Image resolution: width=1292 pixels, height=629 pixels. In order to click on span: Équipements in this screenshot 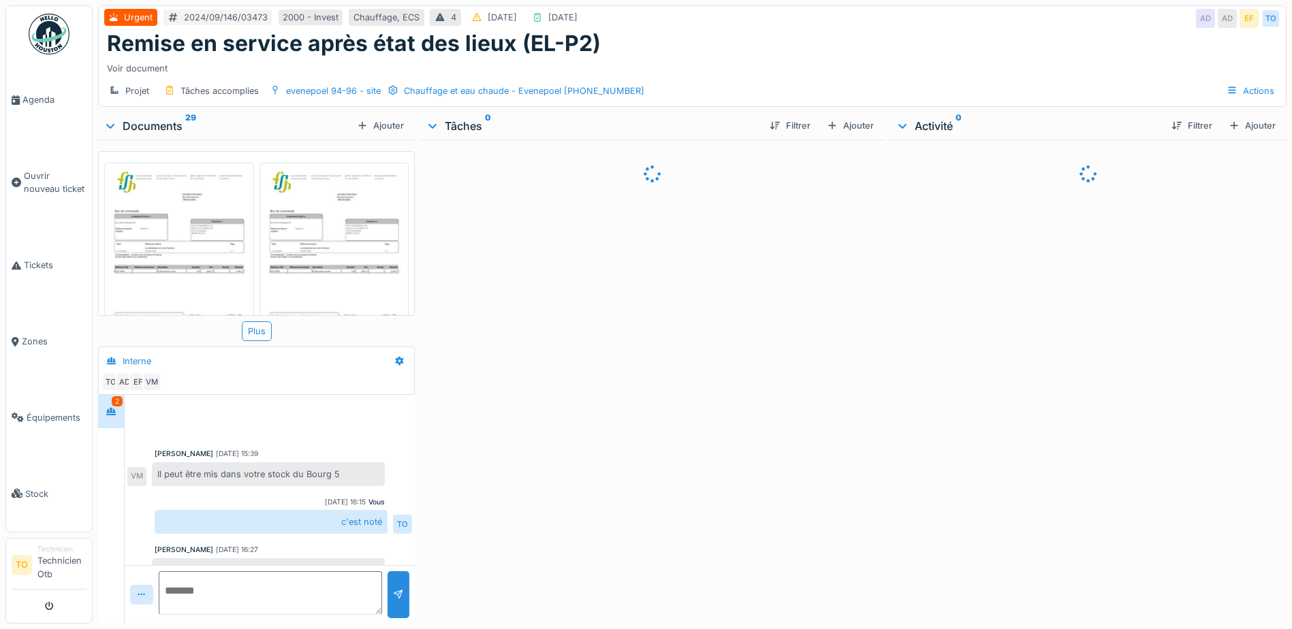, I will do `click(57, 417)`.